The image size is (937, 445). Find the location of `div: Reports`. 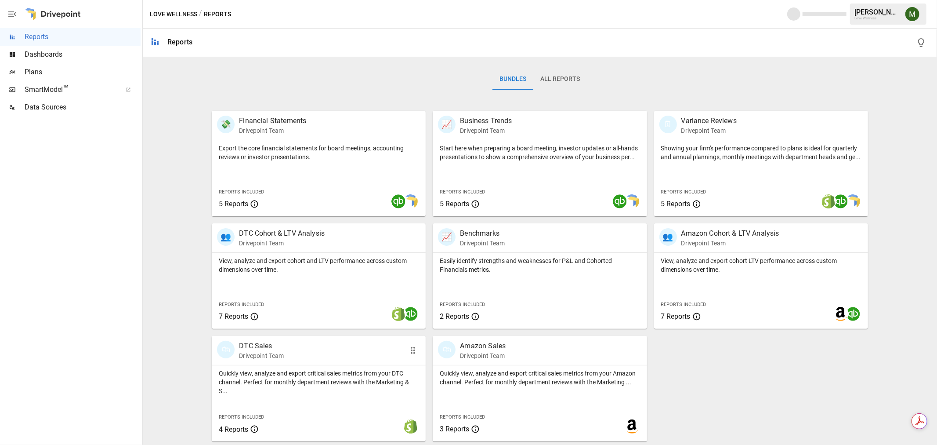

div: Reports is located at coordinates (180, 42).